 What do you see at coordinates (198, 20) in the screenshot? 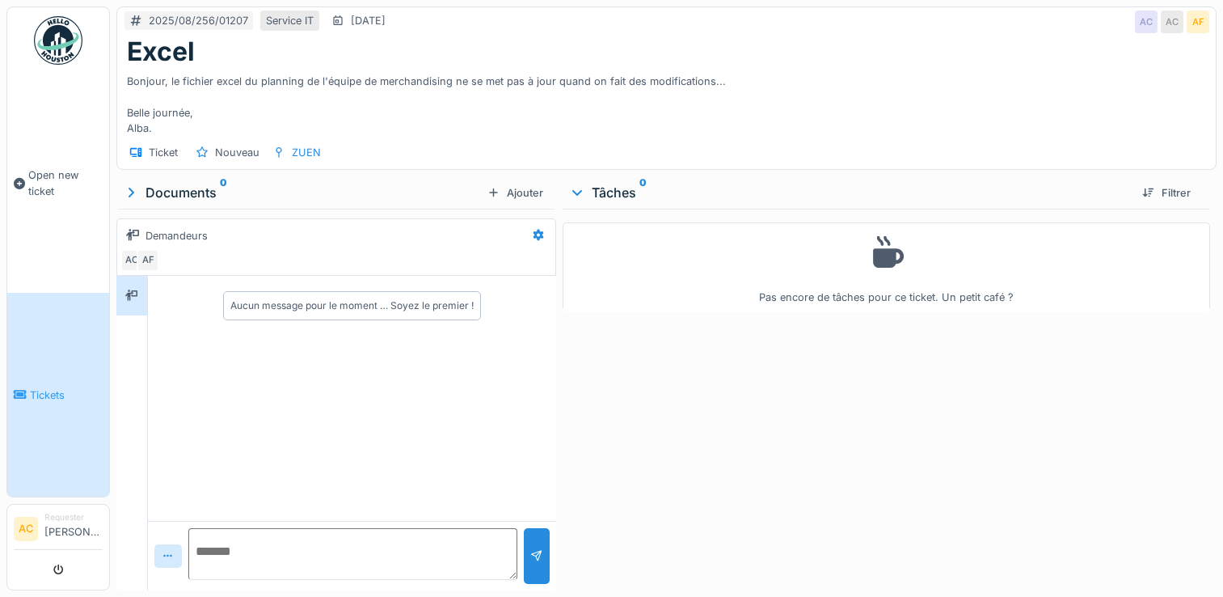
I see `div: 2025/08/256/01207` at bounding box center [198, 20].